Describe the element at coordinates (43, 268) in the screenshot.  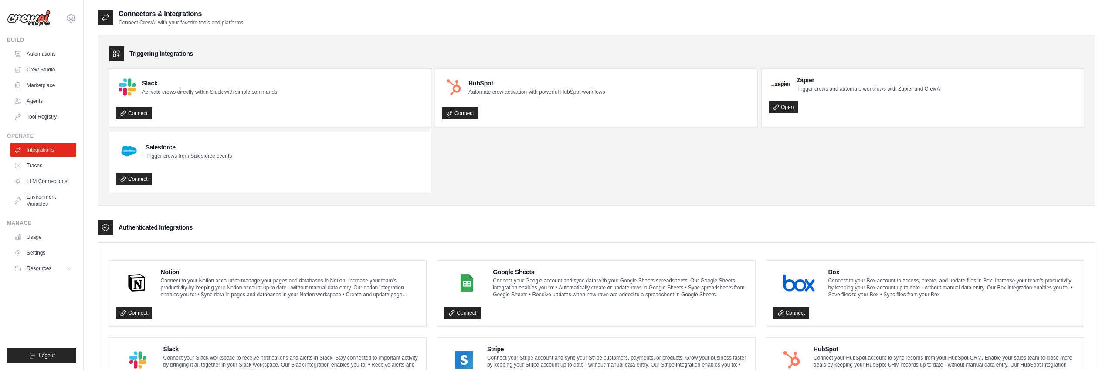
I see `button: Resources` at that location.